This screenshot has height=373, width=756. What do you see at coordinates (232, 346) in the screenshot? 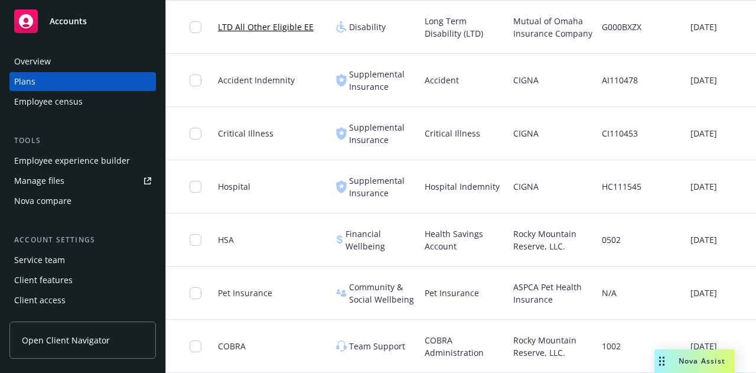
I see `span: COBRA` at bounding box center [232, 346].